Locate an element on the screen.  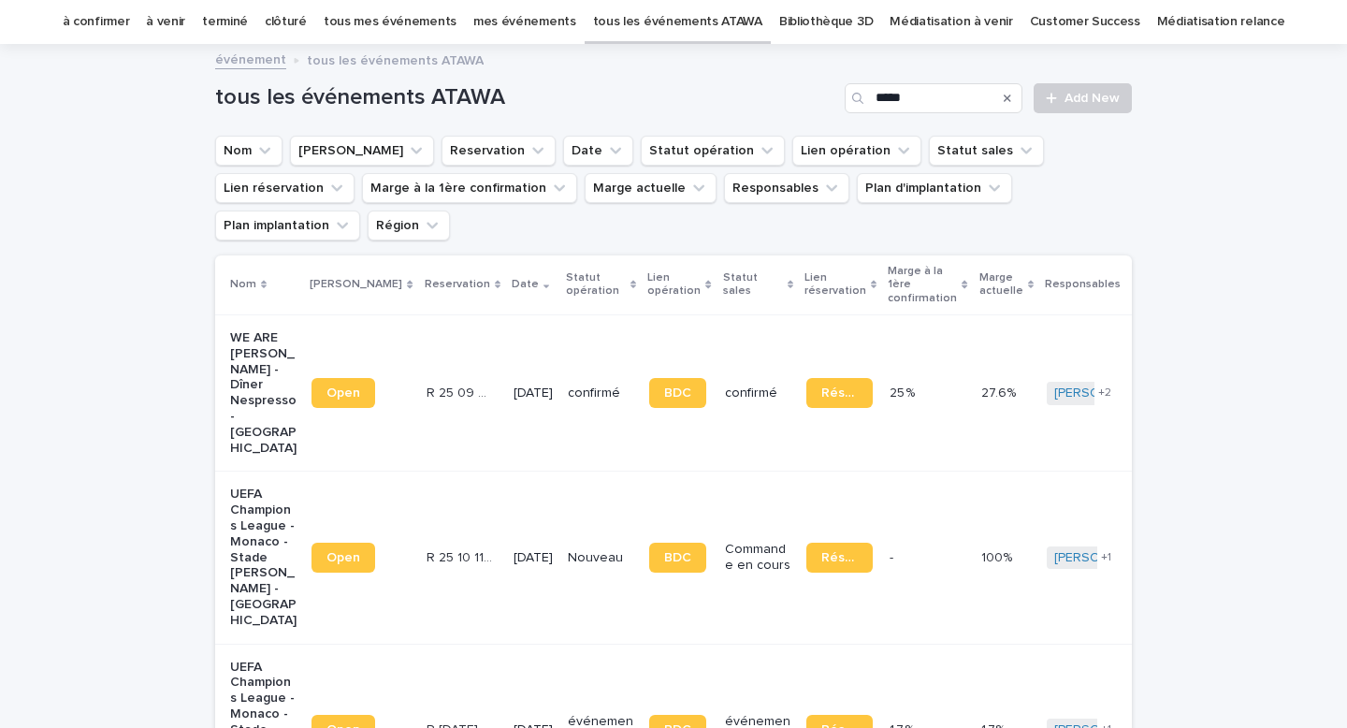
p: 100% is located at coordinates (998, 556).